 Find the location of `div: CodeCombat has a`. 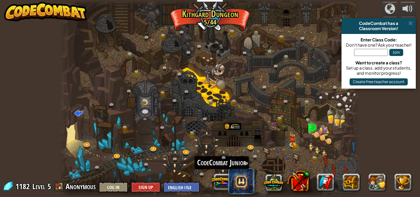

div: CodeCombat has a is located at coordinates (379, 23).